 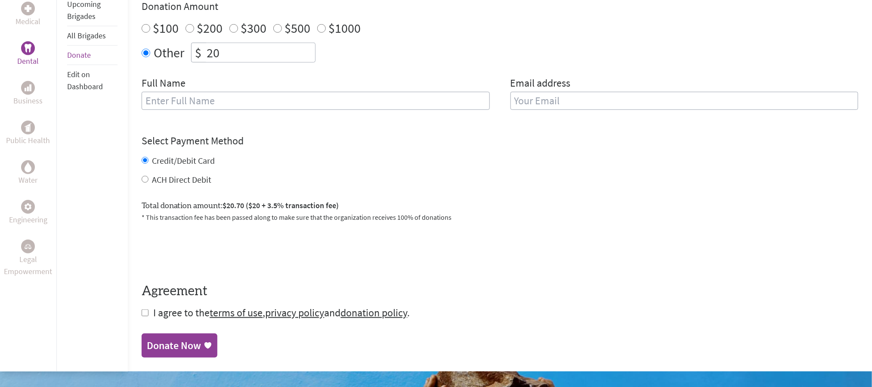 What do you see at coordinates (28, 207) in the screenshot?
I see `div: Engineering` at bounding box center [28, 207].